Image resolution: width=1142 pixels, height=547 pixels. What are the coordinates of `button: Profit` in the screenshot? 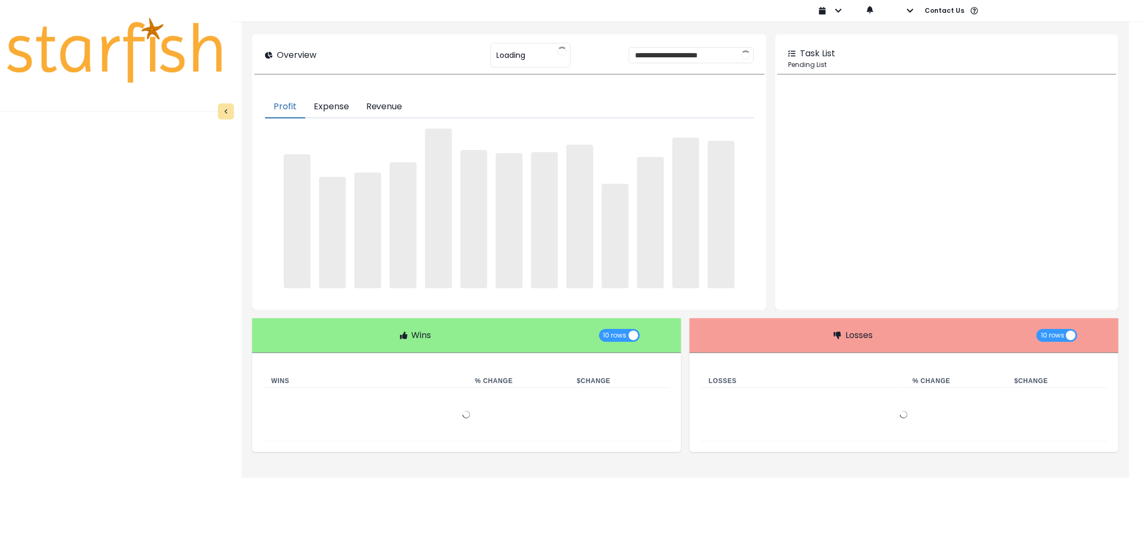 It's located at (285, 107).